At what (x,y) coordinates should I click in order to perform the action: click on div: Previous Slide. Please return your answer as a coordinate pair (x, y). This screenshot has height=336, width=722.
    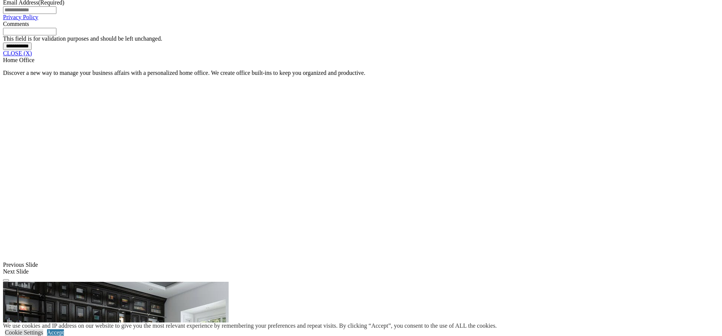
    Looking at the image, I should click on (361, 265).